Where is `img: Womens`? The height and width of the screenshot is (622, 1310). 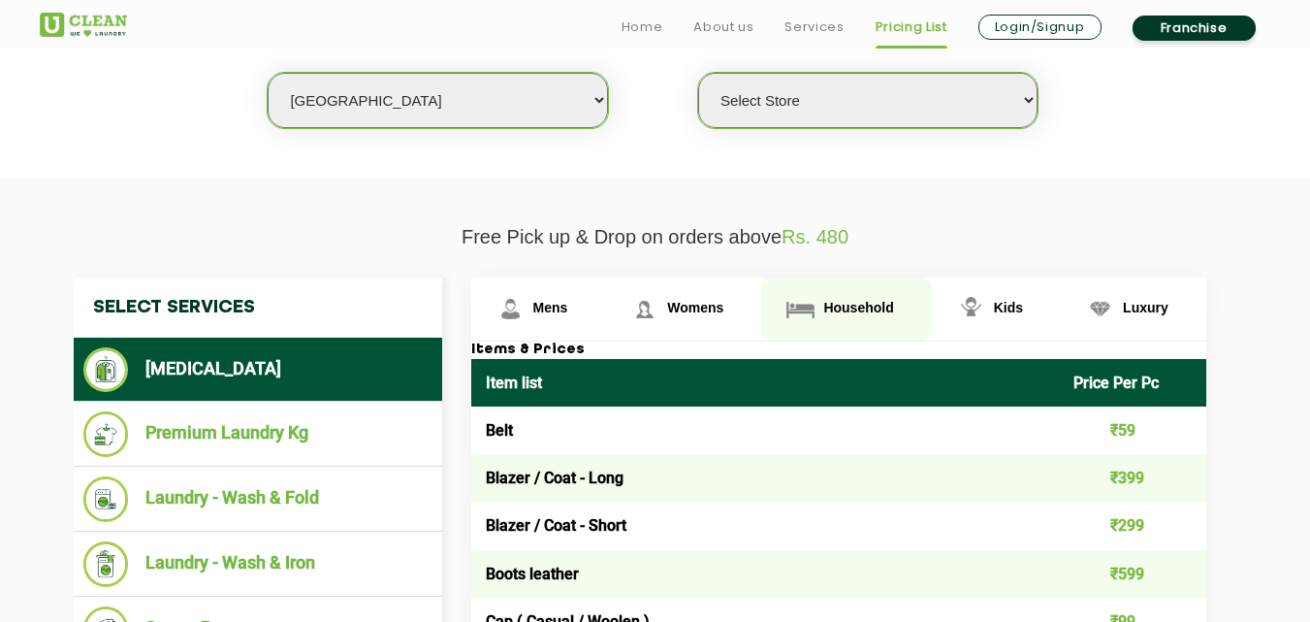
img: Womens is located at coordinates (644, 308).